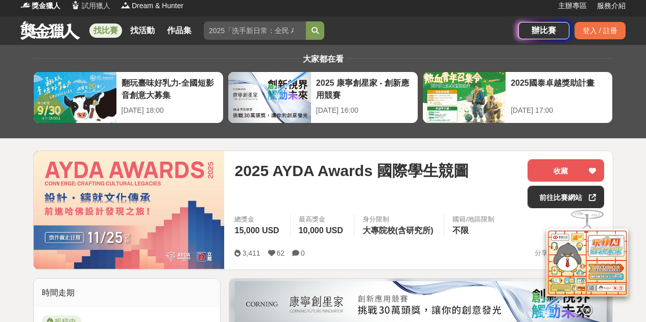  What do you see at coordinates (323, 59) in the screenshot?
I see `span: 大家都在看` at bounding box center [323, 59].